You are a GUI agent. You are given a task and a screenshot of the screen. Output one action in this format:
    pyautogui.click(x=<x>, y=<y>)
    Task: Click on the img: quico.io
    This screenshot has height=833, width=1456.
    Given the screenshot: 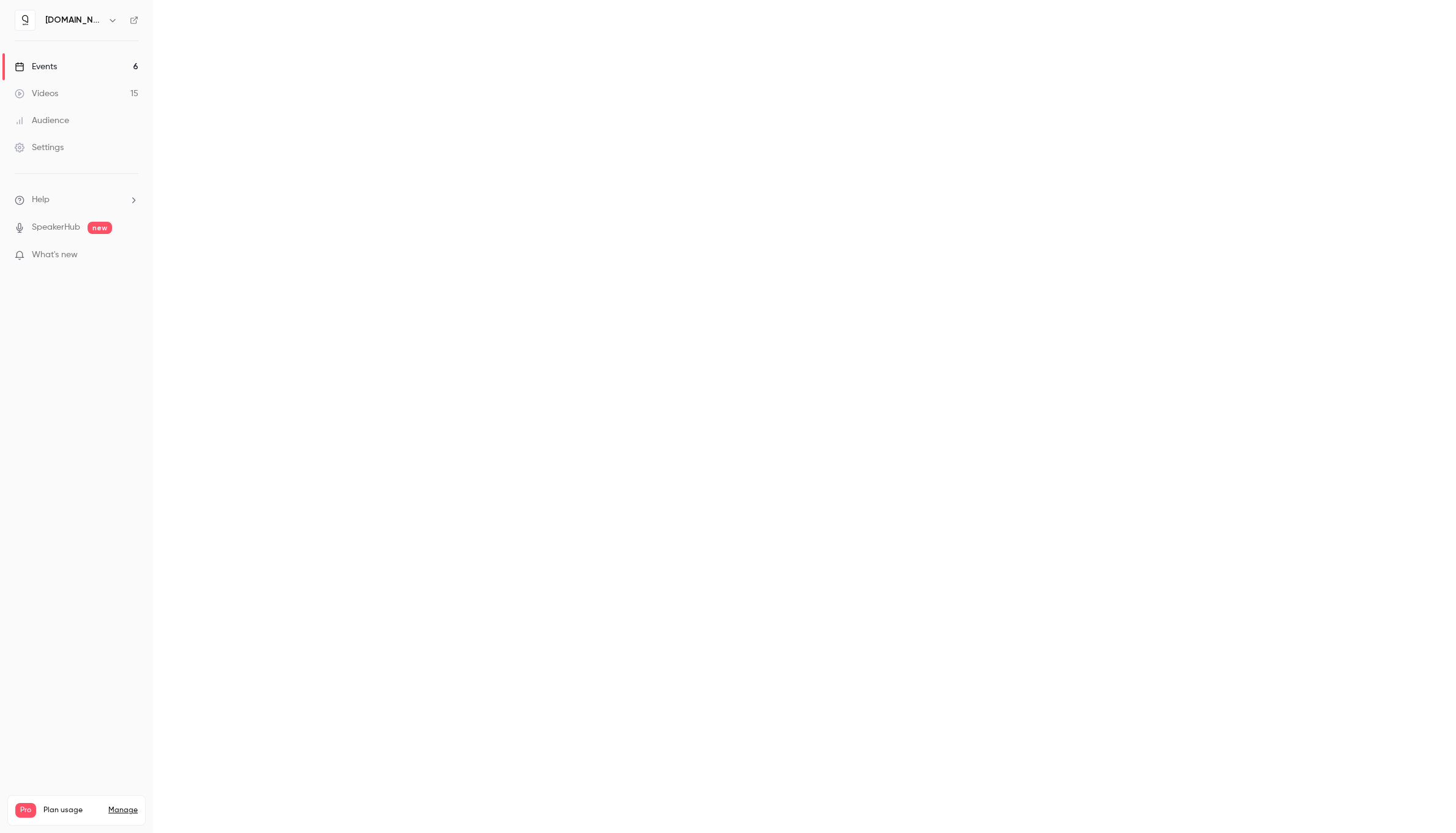 What is the action you would take?
    pyautogui.click(x=25, y=21)
    